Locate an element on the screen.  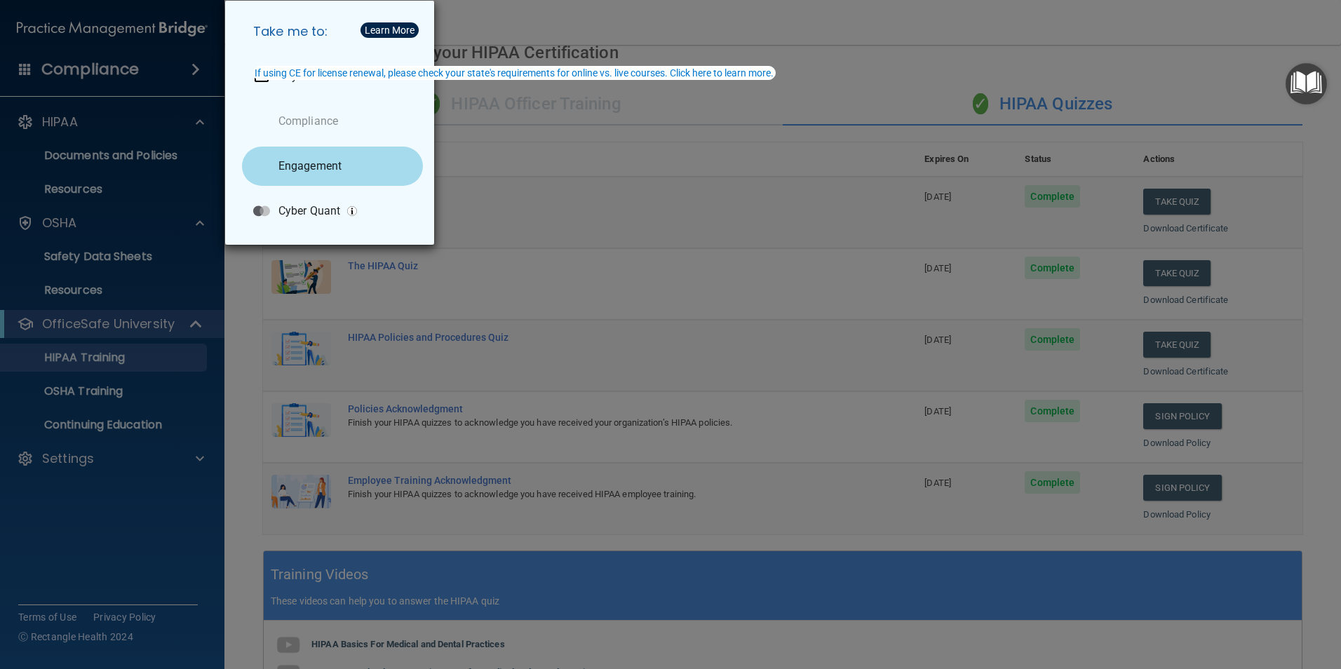
p: Cyber Quant is located at coordinates (309, 211).